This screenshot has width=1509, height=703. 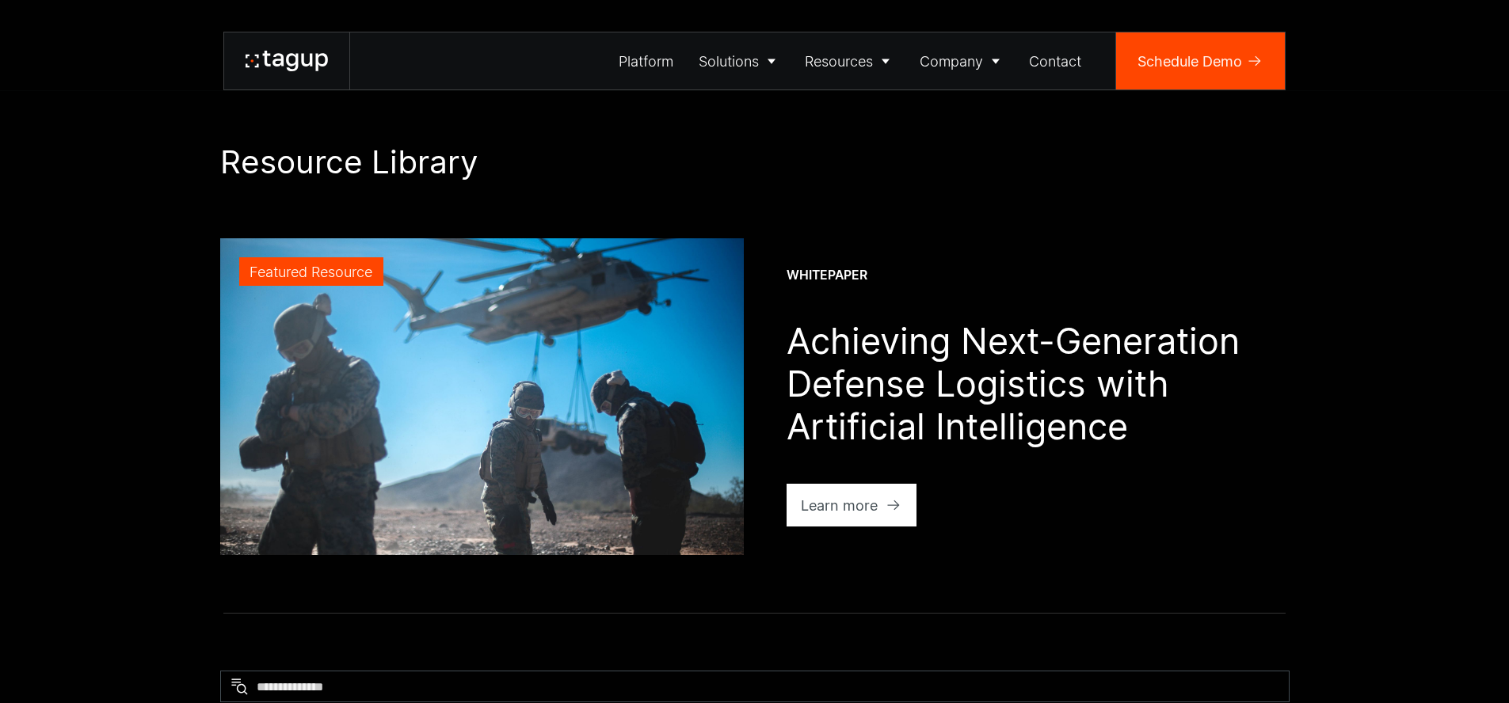 I want to click on div: Contact, so click(x=1055, y=61).